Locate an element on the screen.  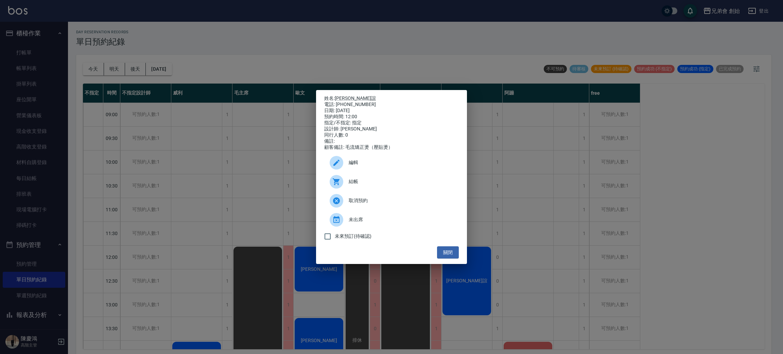
button: 關閉 is located at coordinates (448, 252).